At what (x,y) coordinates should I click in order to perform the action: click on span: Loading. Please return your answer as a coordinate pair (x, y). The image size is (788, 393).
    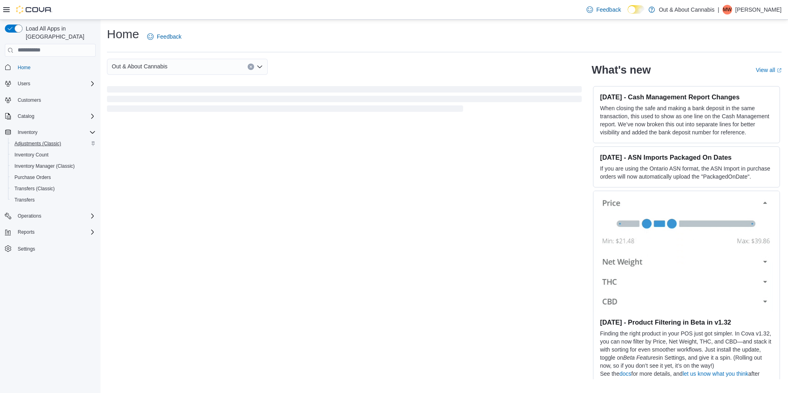
    Looking at the image, I should click on (344, 101).